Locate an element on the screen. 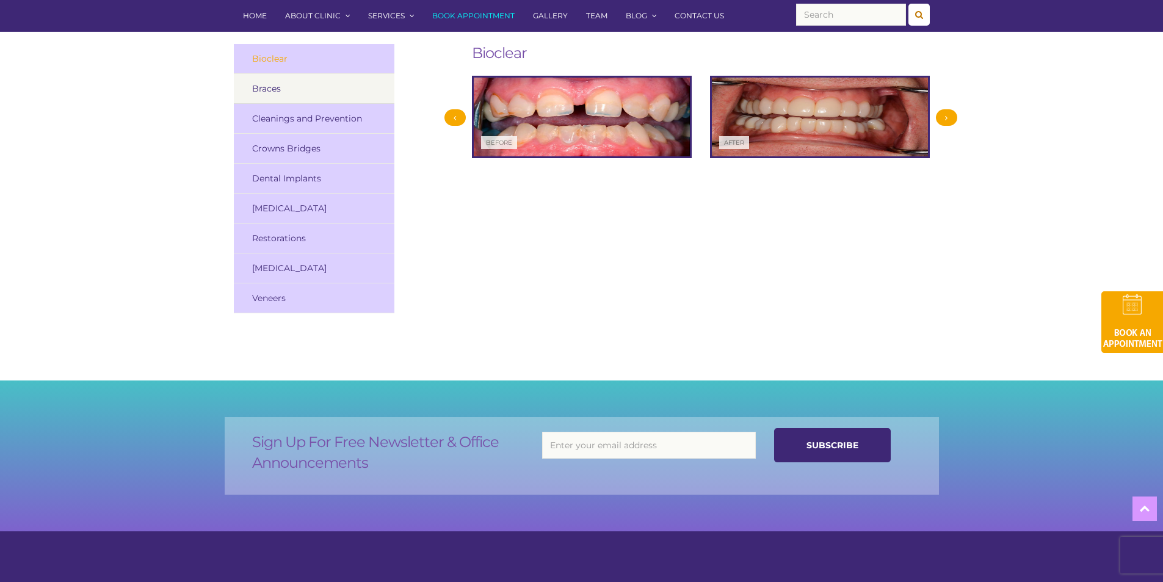 The width and height of the screenshot is (1163, 582). a: Bioclear is located at coordinates (314, 59).